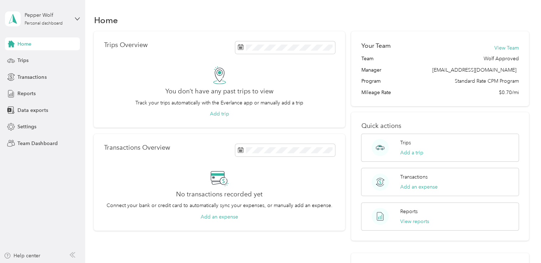 The image size is (541, 263). Describe the element at coordinates (376, 92) in the screenshot. I see `span: Mileage Rate` at that location.